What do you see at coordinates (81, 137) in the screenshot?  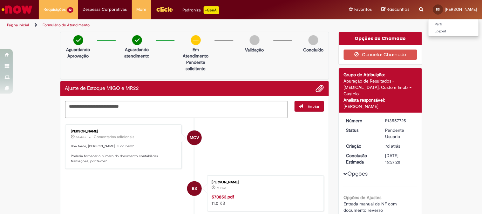 I see `time: 23/09/2025 15:31:28` at bounding box center [81, 137].